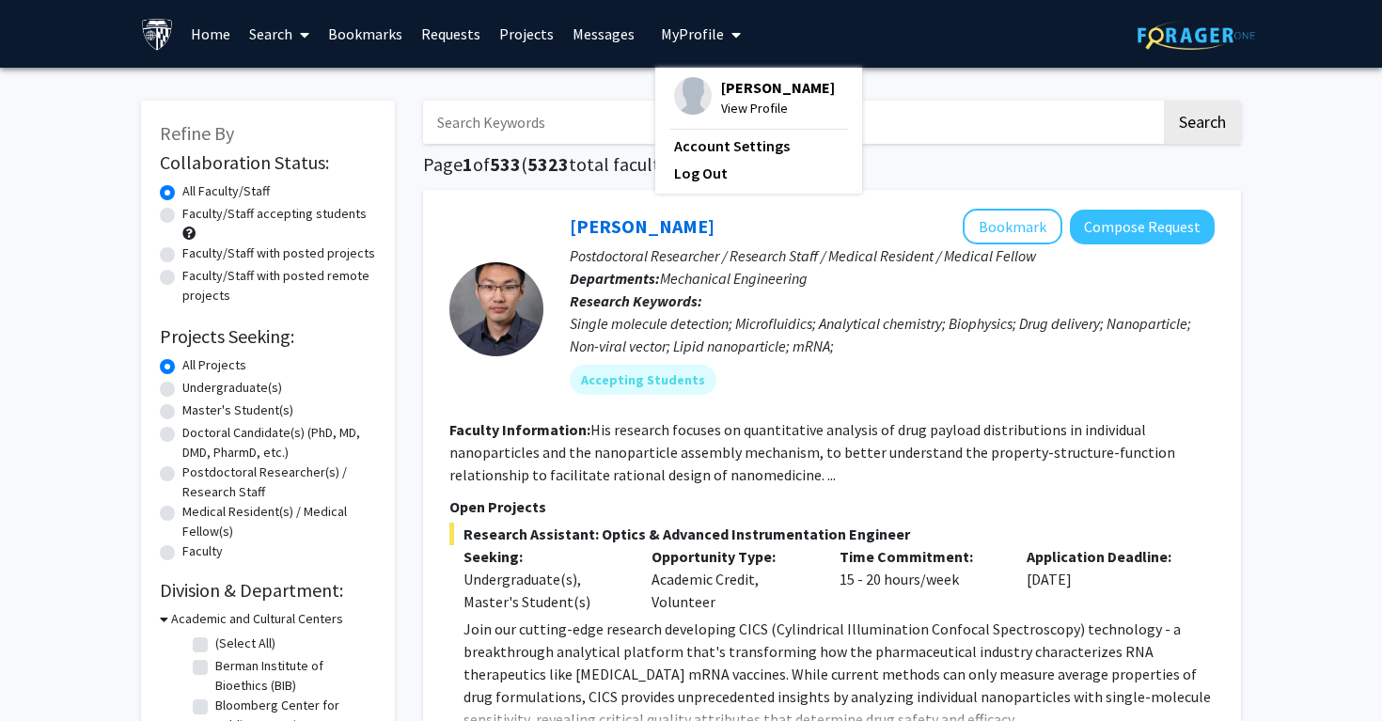  I want to click on a: Log Out, so click(759, 173).